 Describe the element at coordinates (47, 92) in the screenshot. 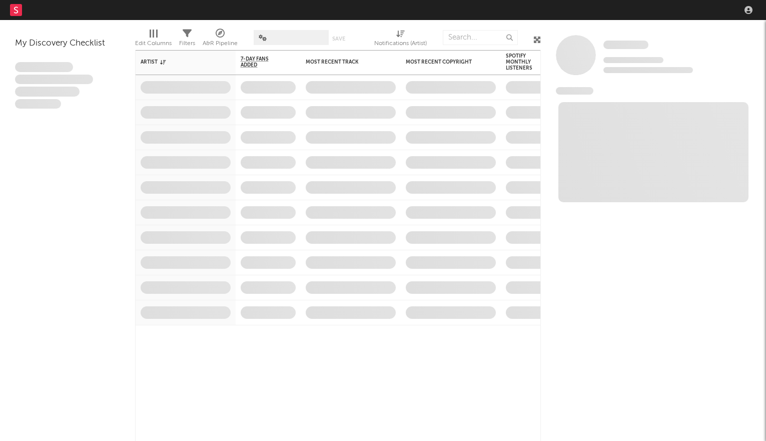

I see `span: Praesent ac interdum` at that location.